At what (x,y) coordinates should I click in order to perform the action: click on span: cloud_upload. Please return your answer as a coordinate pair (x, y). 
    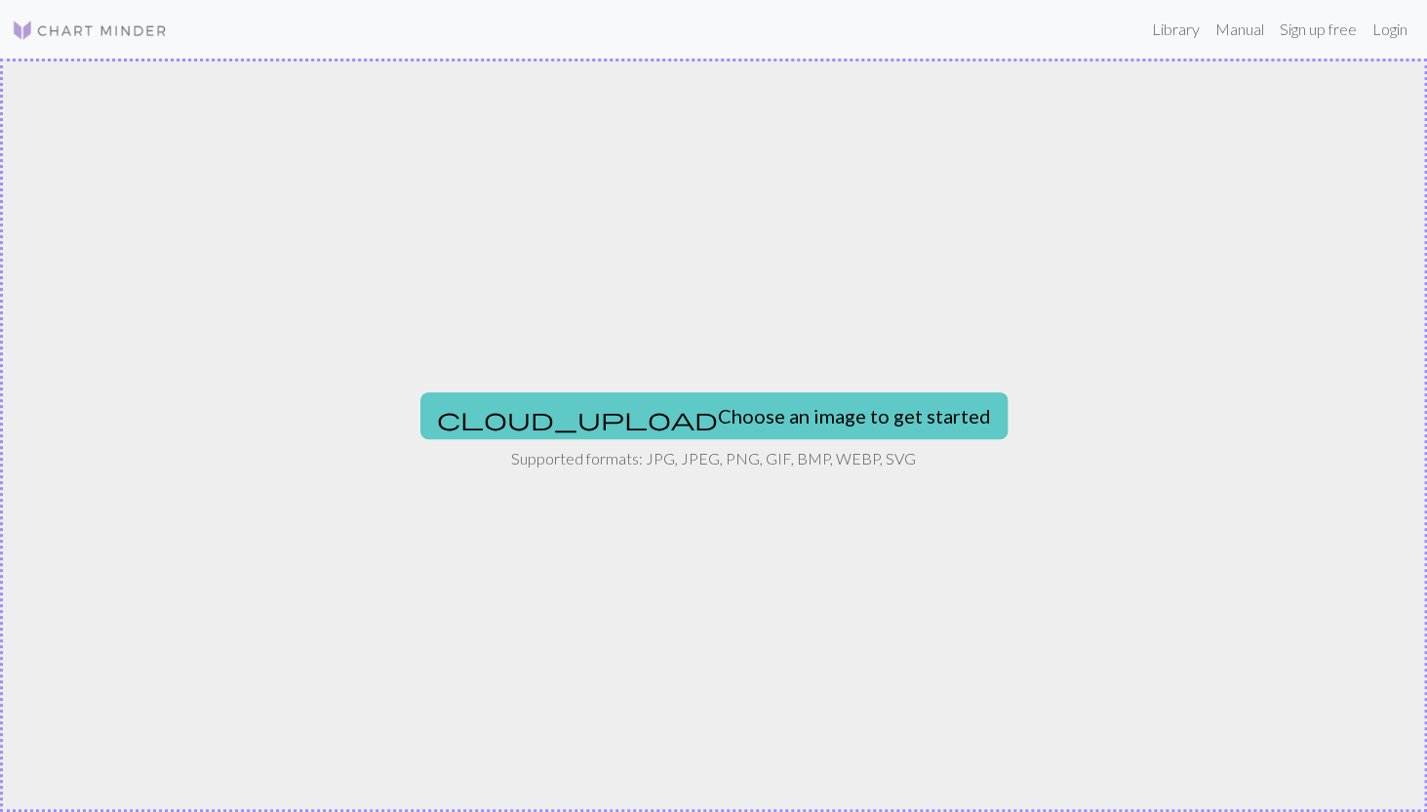
    Looking at the image, I should click on (577, 418).